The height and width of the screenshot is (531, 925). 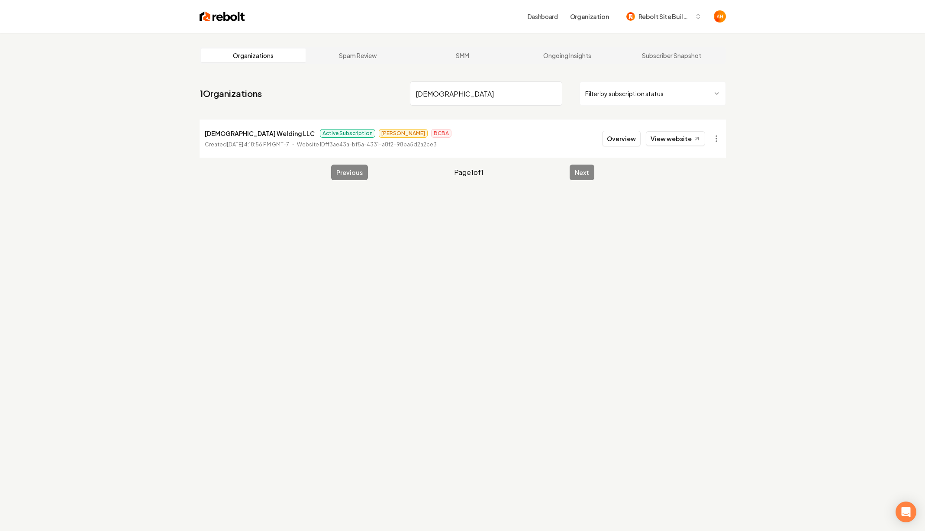 I want to click on p: Created, so click(x=247, y=145).